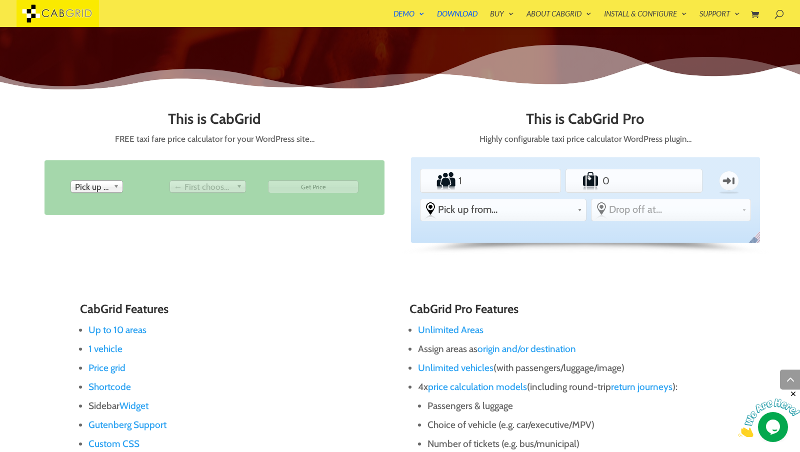 The image size is (800, 452). What do you see at coordinates (573, 406) in the screenshot?
I see `li: Passengers & luggage` at bounding box center [573, 406].